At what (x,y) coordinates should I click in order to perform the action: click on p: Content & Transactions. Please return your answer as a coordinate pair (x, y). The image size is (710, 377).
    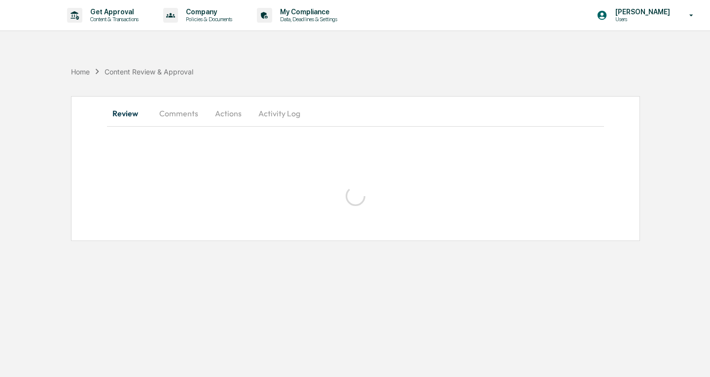
    Looking at the image, I should click on (113, 19).